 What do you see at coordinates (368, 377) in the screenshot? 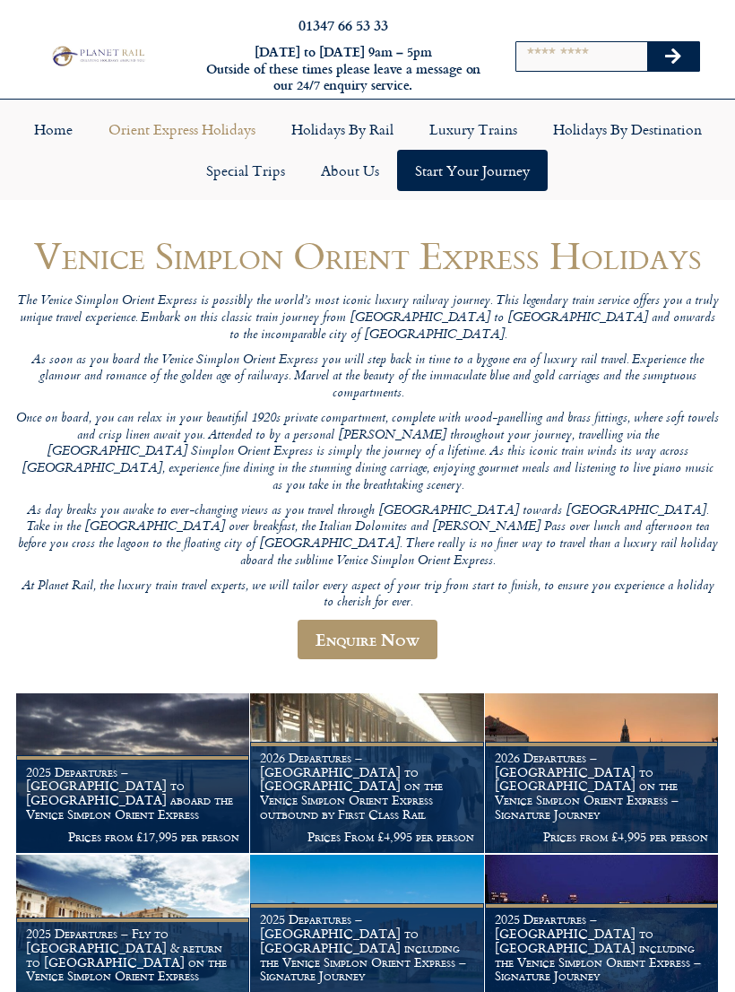
I see `p: As soon as you board the Venice Simplon Orient Express you will step back in time to a bygone era...` at bounding box center [368, 377].